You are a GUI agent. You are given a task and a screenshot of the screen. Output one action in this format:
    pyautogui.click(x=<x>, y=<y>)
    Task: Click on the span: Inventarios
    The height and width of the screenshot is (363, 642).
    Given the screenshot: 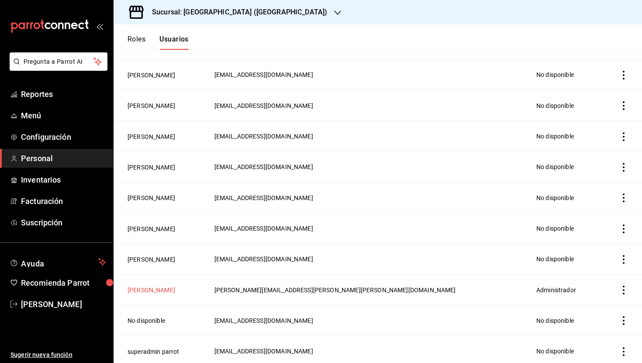 What is the action you would take?
    pyautogui.click(x=63, y=180)
    